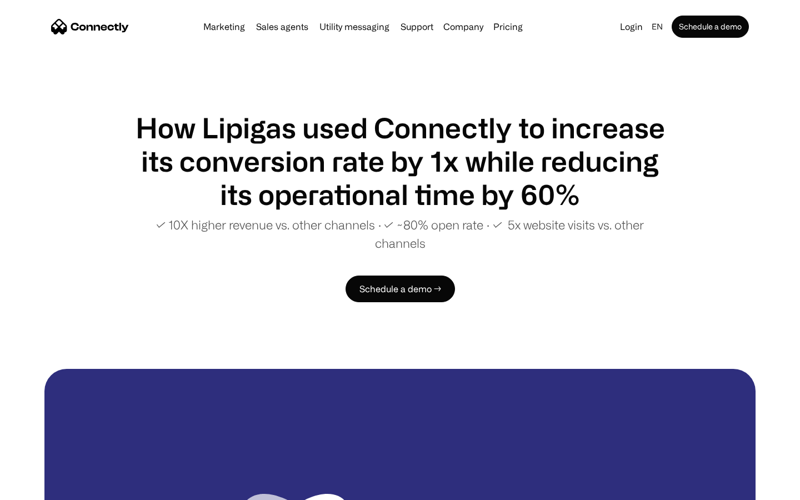 This screenshot has width=800, height=500. What do you see at coordinates (400, 161) in the screenshot?
I see `h1: How Lipigas used Connectly to increase its conversion rate by 1x while reducing its operational t...` at bounding box center [400, 161].